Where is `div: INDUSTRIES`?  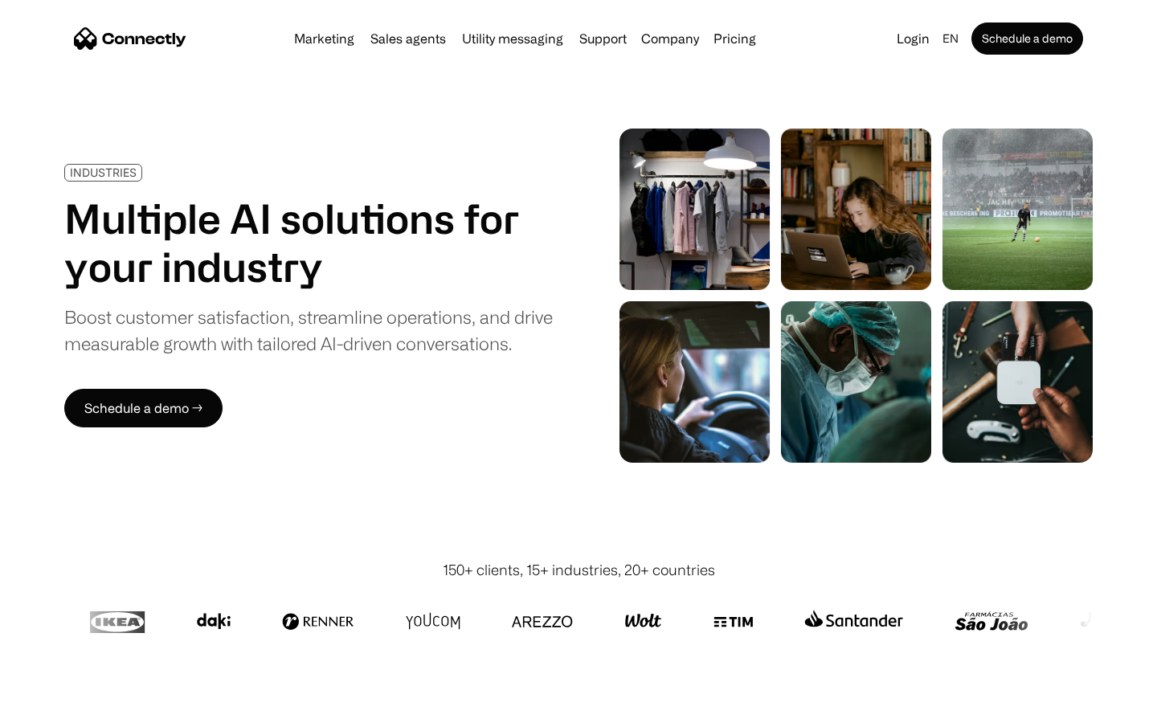 div: INDUSTRIES is located at coordinates (103, 172).